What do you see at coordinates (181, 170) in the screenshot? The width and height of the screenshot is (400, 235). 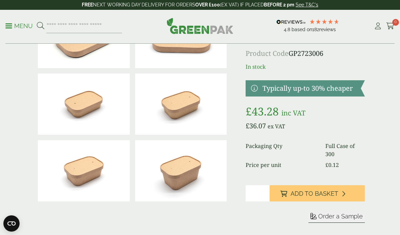 I see `img: 2723006 Paper Lid For Rectangular Kraft Bowl 1000ml V2.jpg` at bounding box center [181, 170].